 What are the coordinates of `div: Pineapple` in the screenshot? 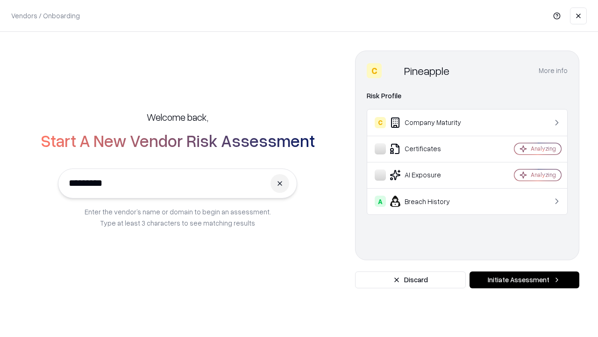 It's located at (427, 71).